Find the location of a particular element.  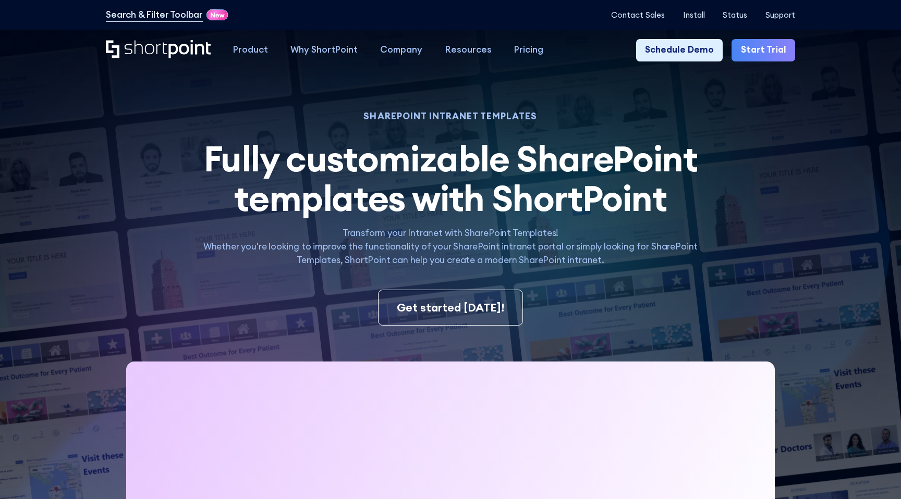

p: Install is located at coordinates (694, 15).